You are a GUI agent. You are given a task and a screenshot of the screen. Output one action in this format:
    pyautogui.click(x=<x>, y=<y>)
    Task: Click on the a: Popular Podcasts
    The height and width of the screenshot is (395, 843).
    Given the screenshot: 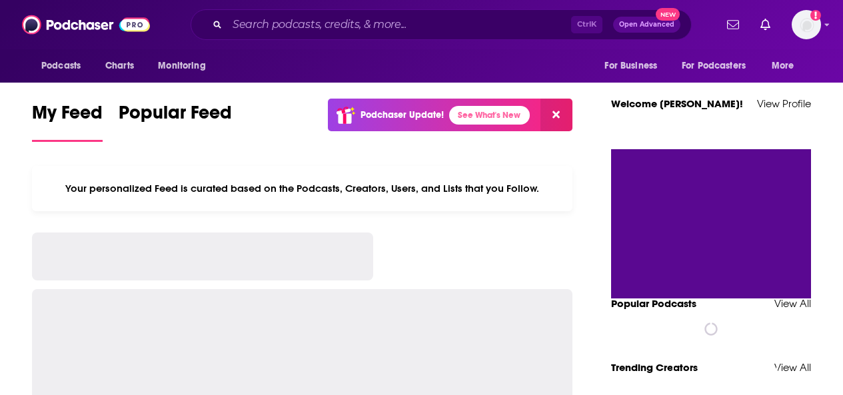 What is the action you would take?
    pyautogui.click(x=654, y=303)
    